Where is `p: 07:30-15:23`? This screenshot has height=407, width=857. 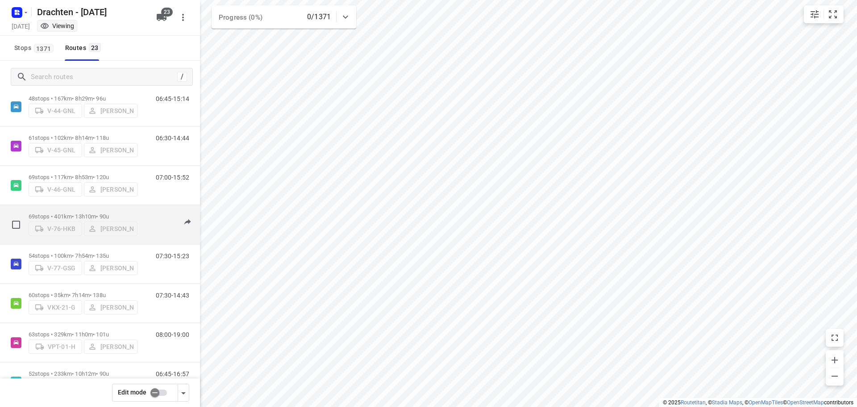 p: 07:30-15:23 is located at coordinates (172, 256).